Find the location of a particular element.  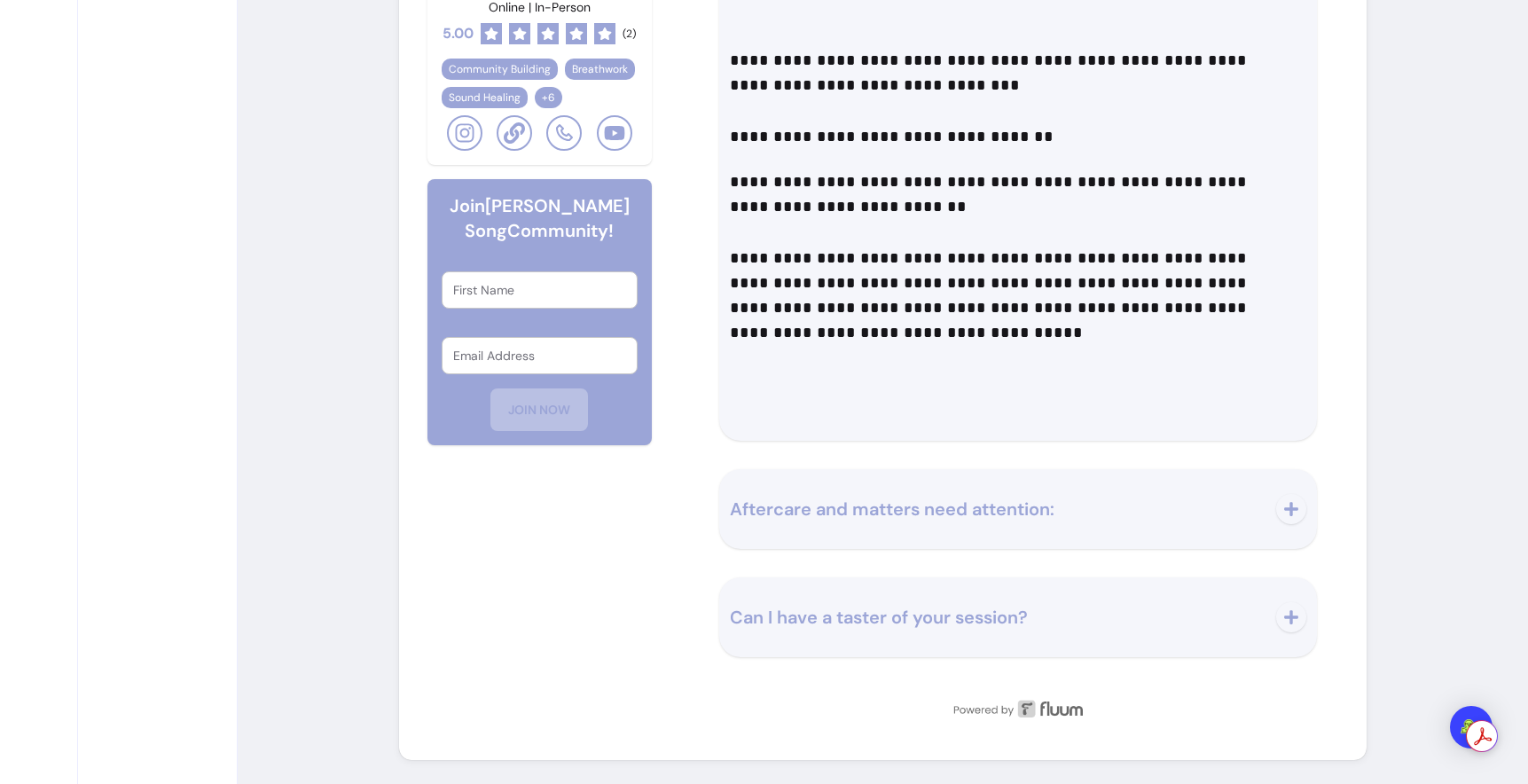

span: + 6 is located at coordinates (548, 97).